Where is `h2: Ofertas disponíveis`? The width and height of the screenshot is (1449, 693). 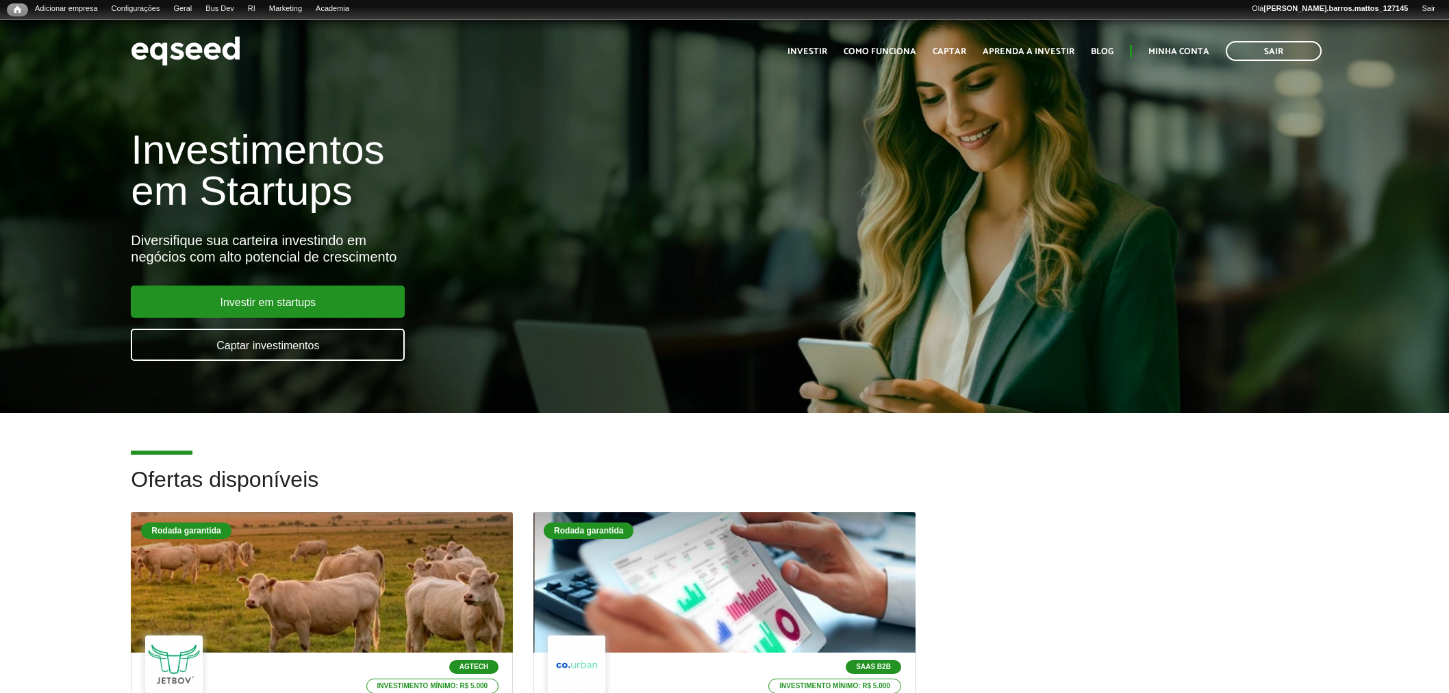
h2: Ofertas disponíveis is located at coordinates (724, 490).